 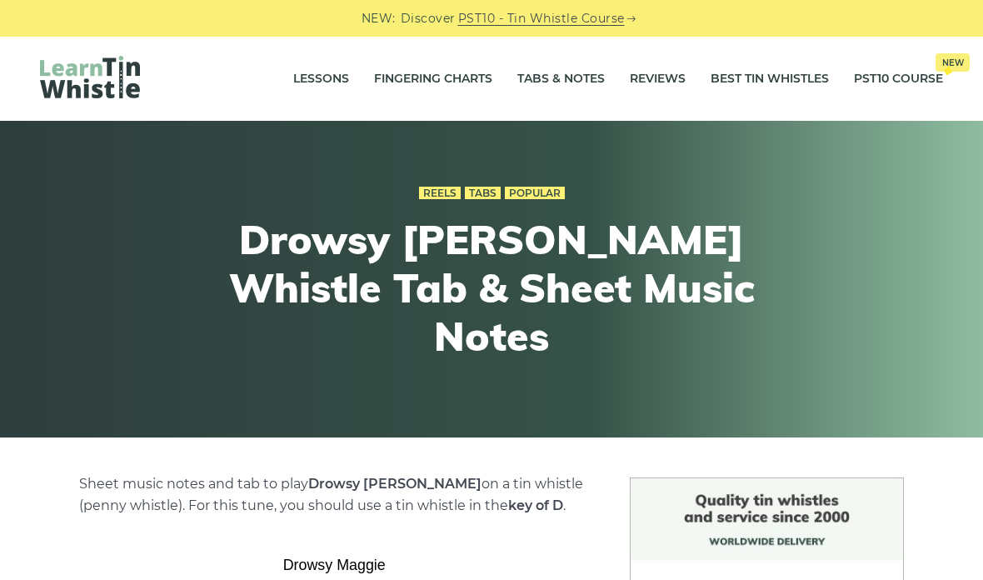 I want to click on a: PST10 CourseNew, so click(x=898, y=79).